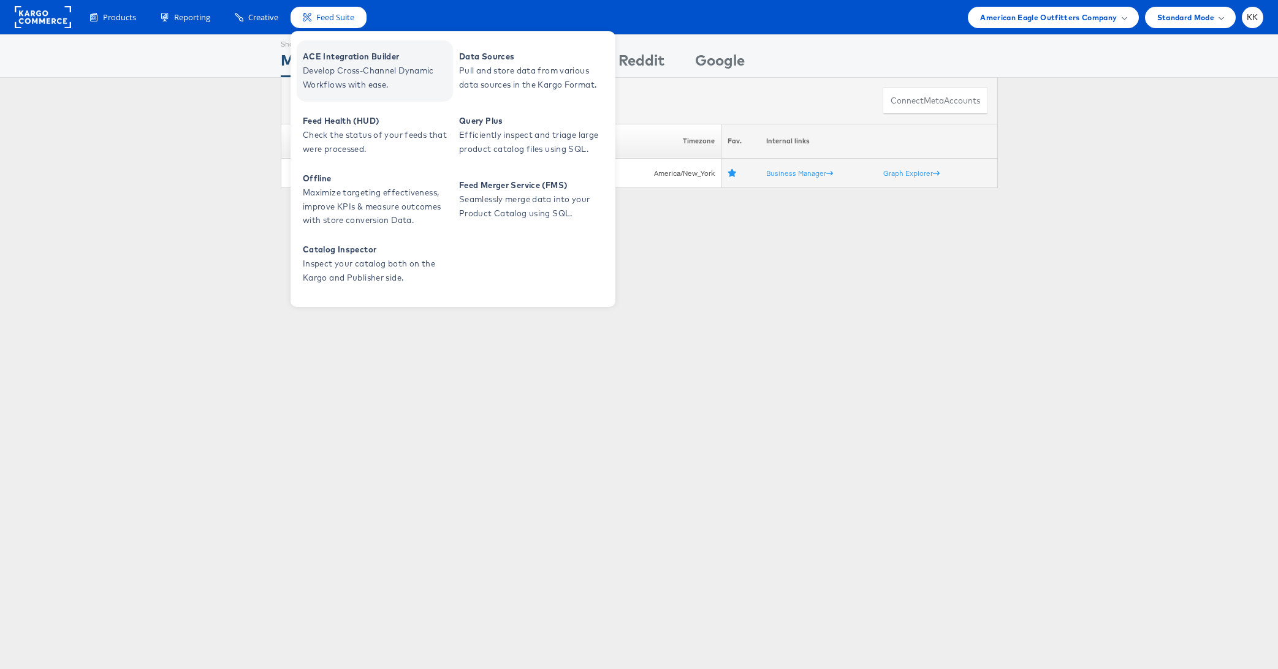 This screenshot has height=669, width=1278. What do you see at coordinates (531, 200) in the screenshot?
I see `a: Feed Merger Service (FMS) Seamlessly merge data into your Product Catalog using SQL.` at bounding box center [531, 200].